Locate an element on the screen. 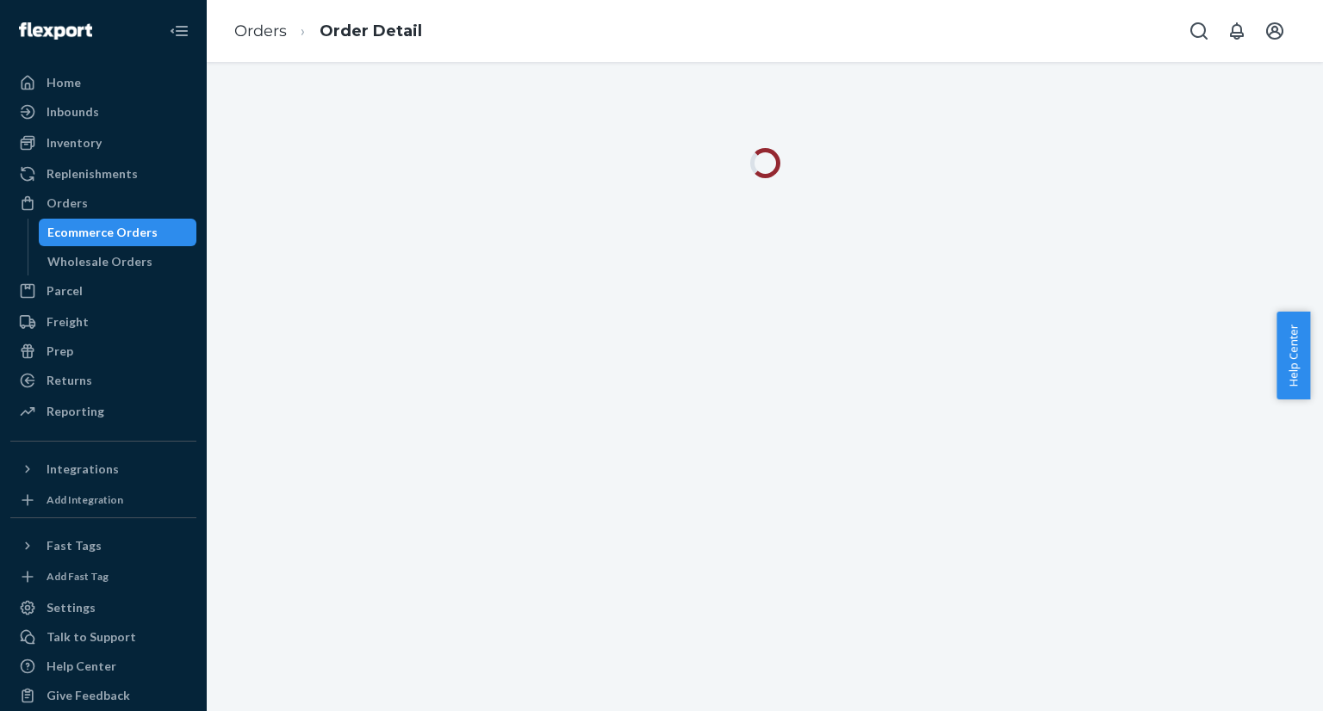  div: Parcel is located at coordinates (65, 291).